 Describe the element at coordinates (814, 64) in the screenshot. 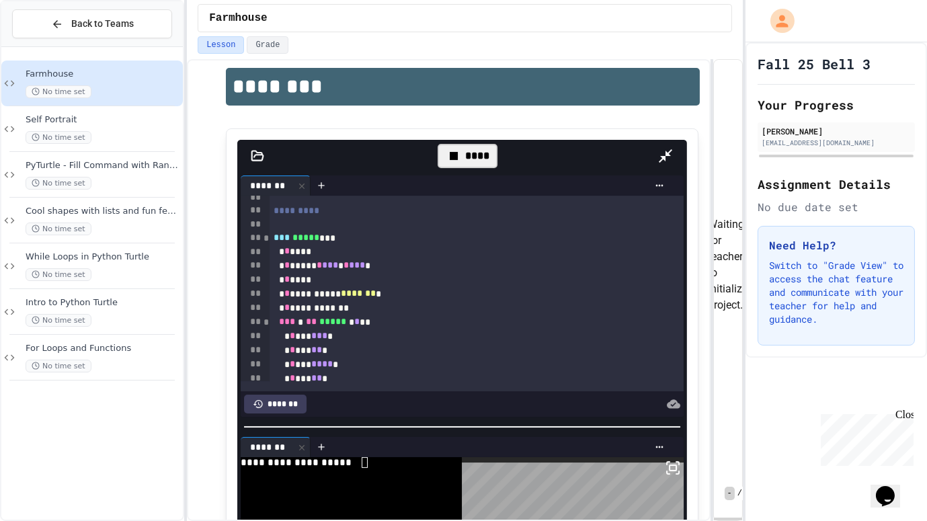

I see `h1: Fall 25 Bell 3` at that location.